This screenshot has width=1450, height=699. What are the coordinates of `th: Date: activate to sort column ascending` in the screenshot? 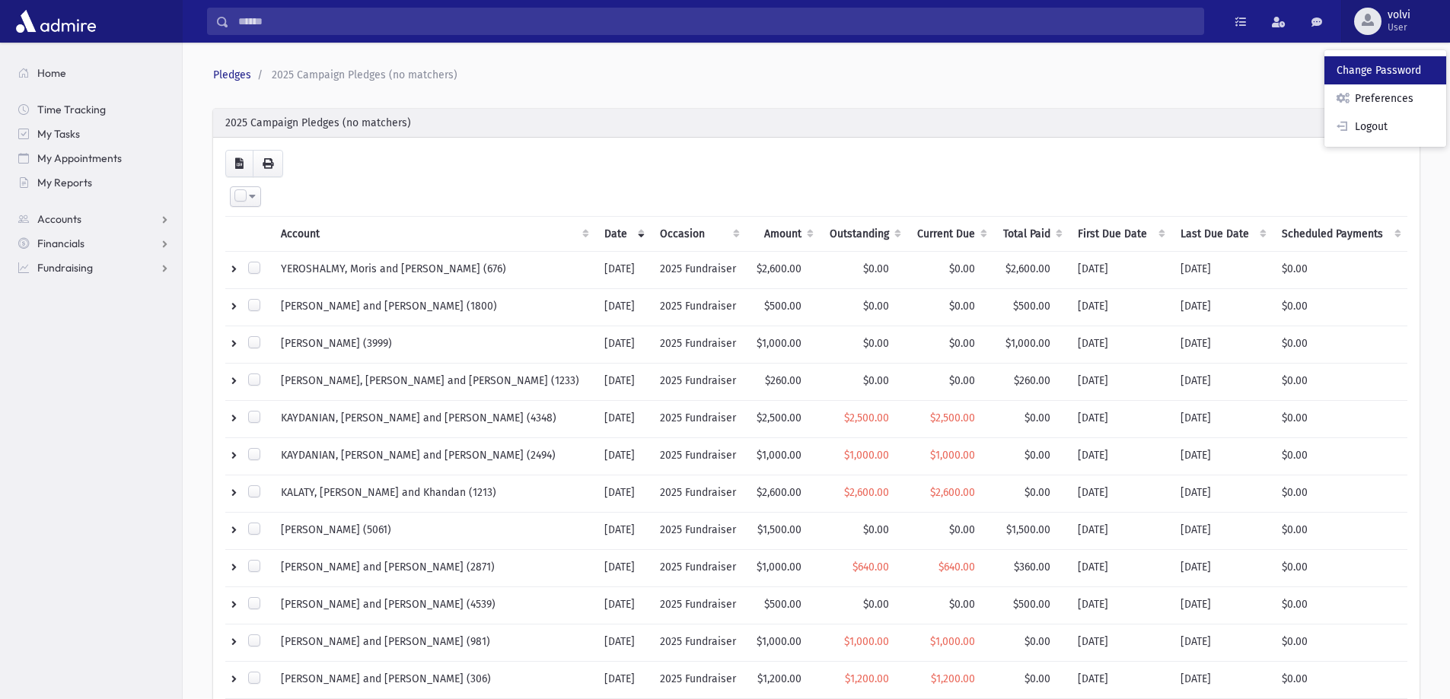 It's located at (623, 234).